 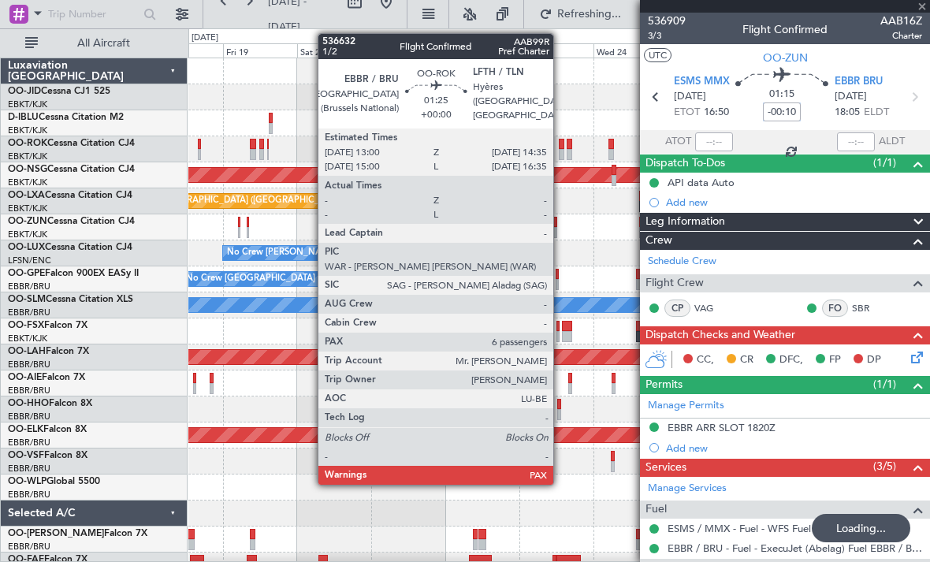 What do you see at coordinates (24, 378) in the screenshot?
I see `span: OO-AIE` at bounding box center [24, 378].